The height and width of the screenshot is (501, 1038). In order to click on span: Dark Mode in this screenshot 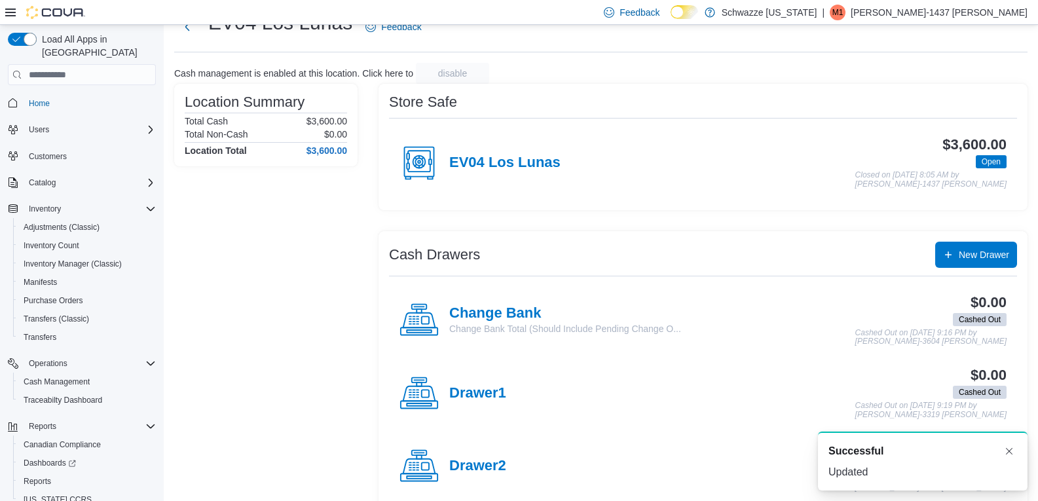, I will do `click(670, 19)`.